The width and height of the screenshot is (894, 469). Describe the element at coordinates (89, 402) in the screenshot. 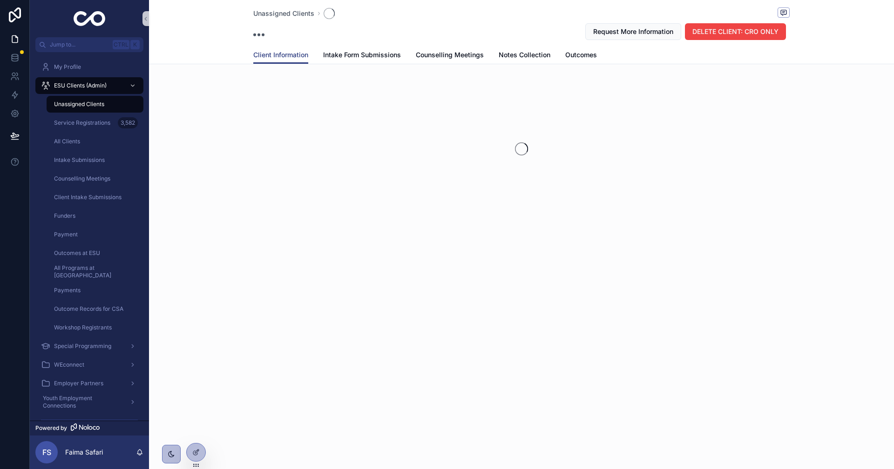

I see `a: Youth Employment Connections` at that location.